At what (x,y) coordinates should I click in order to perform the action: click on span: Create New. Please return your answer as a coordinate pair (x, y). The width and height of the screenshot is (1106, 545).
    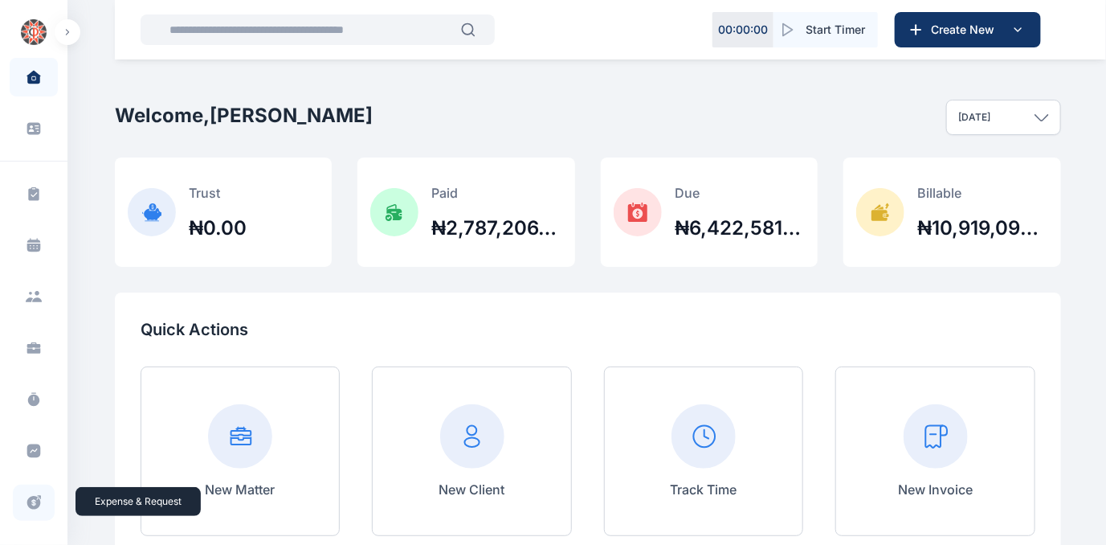
    Looking at the image, I should click on (967, 30).